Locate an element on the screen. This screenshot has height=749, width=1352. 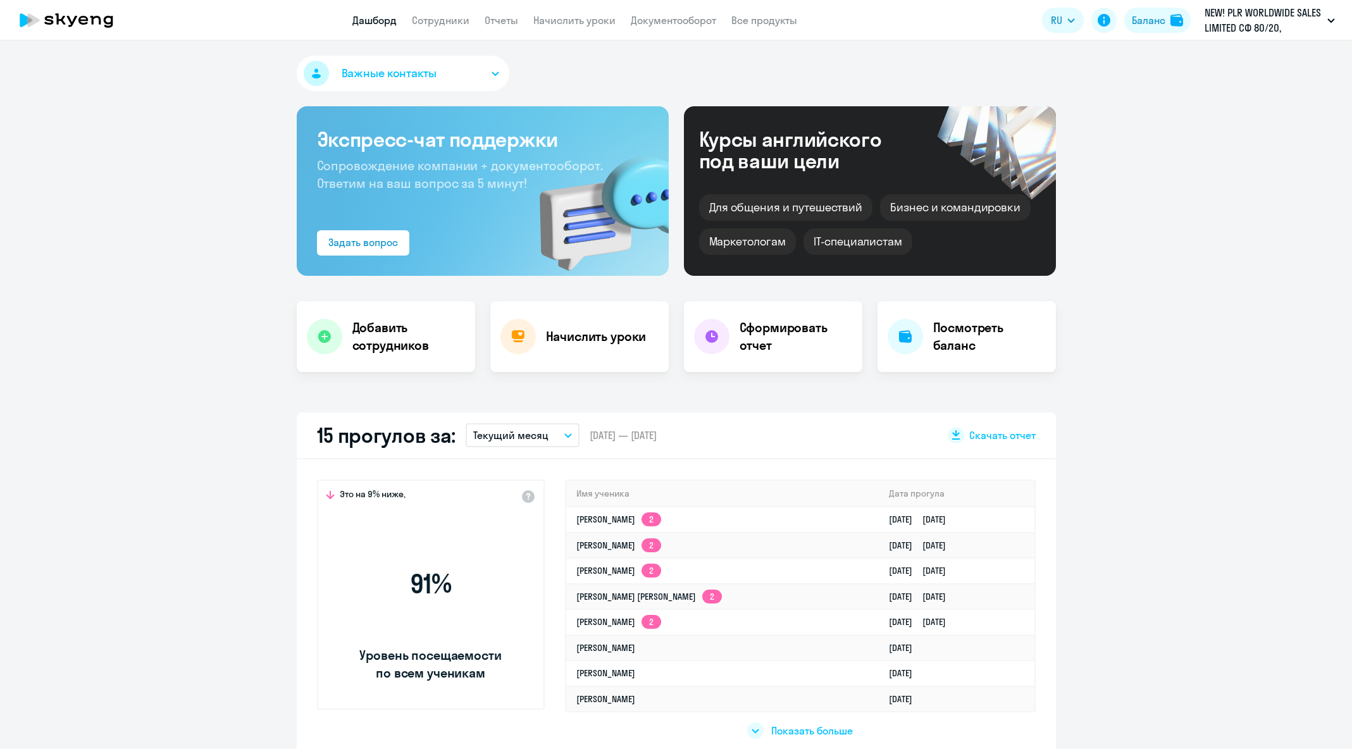
h4: Сформировать отчет is located at coordinates (796, 336).